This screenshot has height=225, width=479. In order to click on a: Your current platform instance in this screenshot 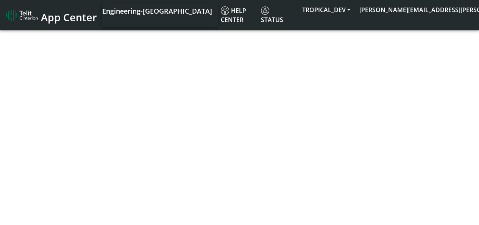, I will do `click(157, 11)`.